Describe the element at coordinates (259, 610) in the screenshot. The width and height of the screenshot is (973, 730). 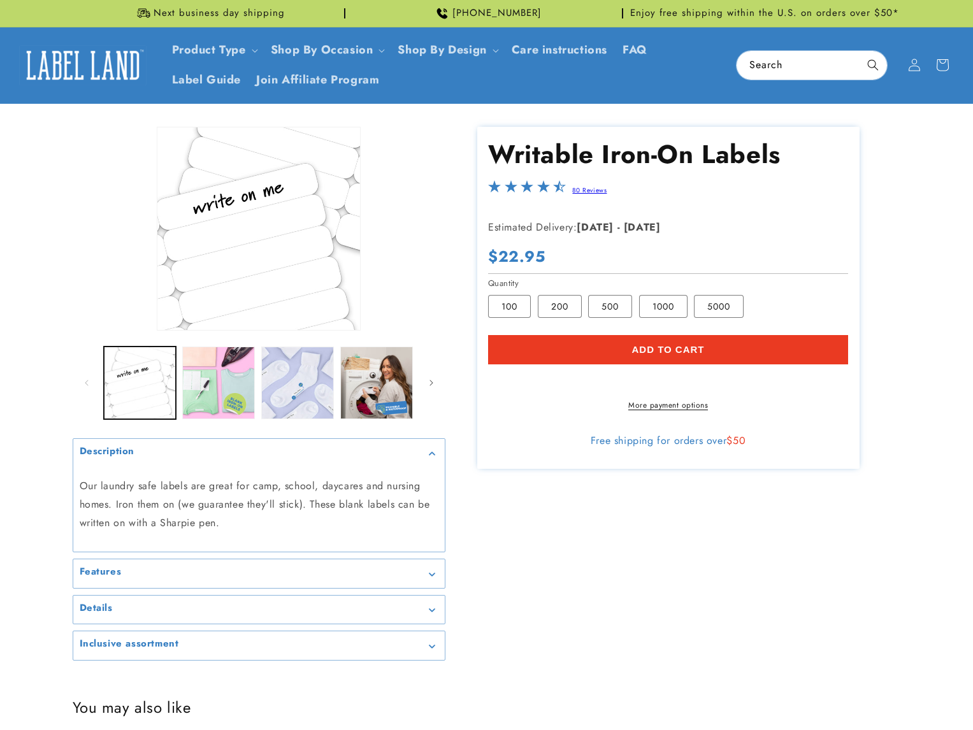
I see `summary: Details` at that location.